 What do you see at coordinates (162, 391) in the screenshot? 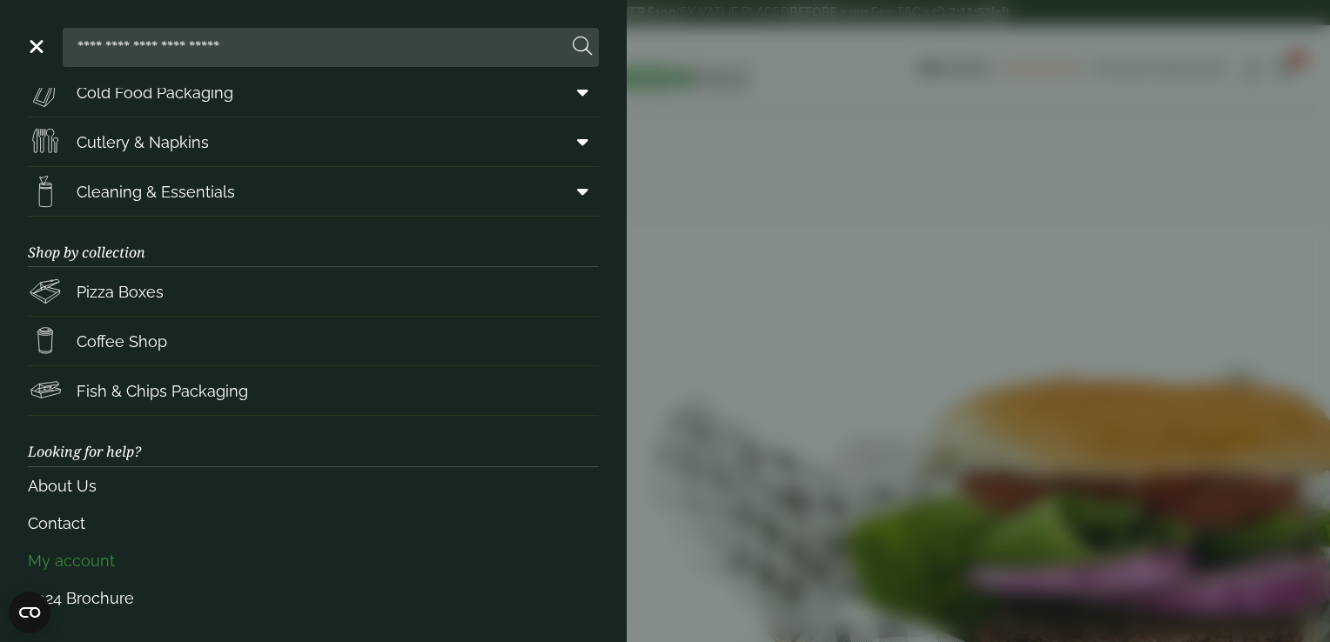
I see `span: Fish & Chips Packaging` at bounding box center [162, 391].